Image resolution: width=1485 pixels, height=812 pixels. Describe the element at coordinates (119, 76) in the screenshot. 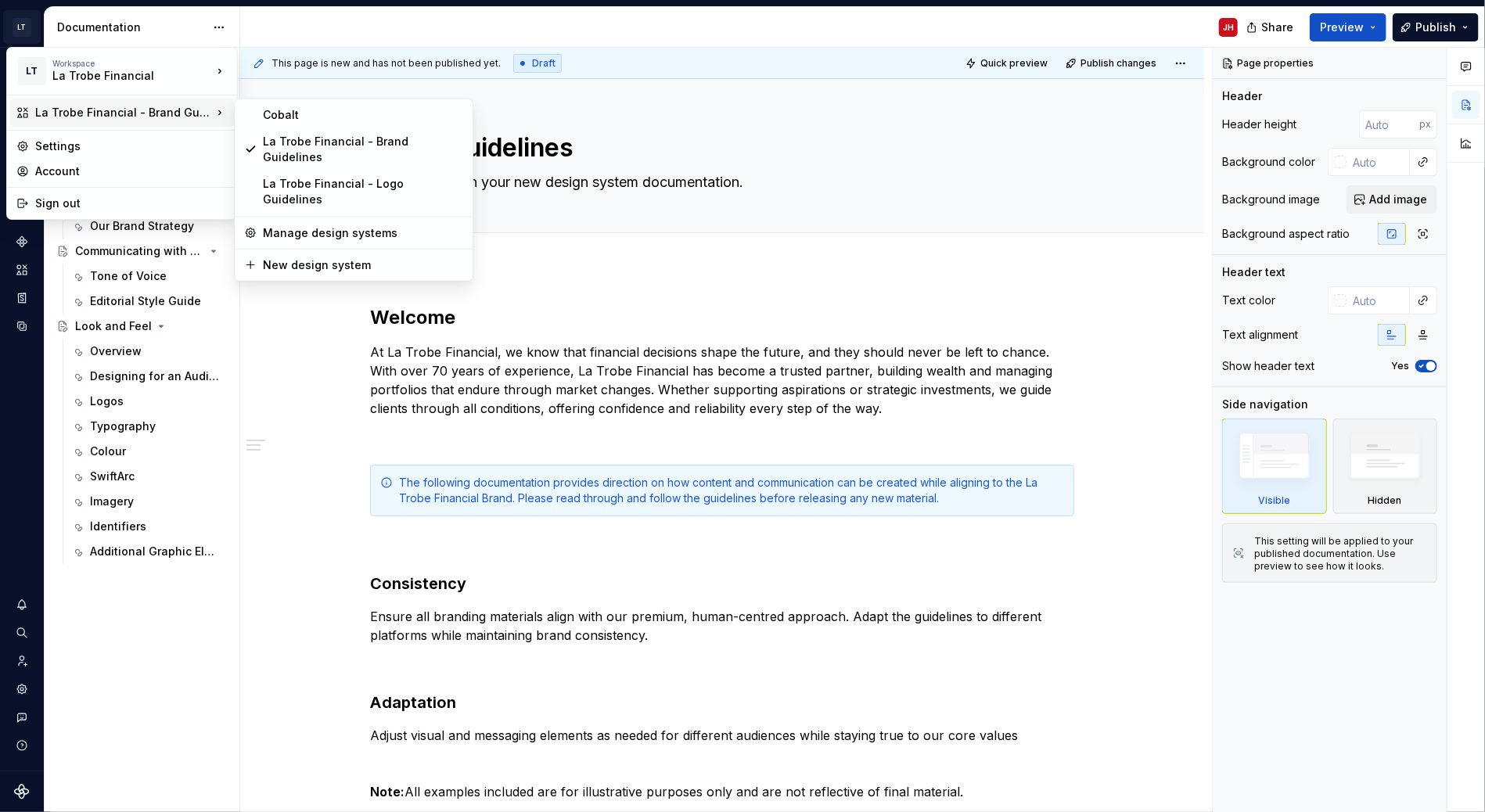

I see `div: La Trobe Financial` at that location.